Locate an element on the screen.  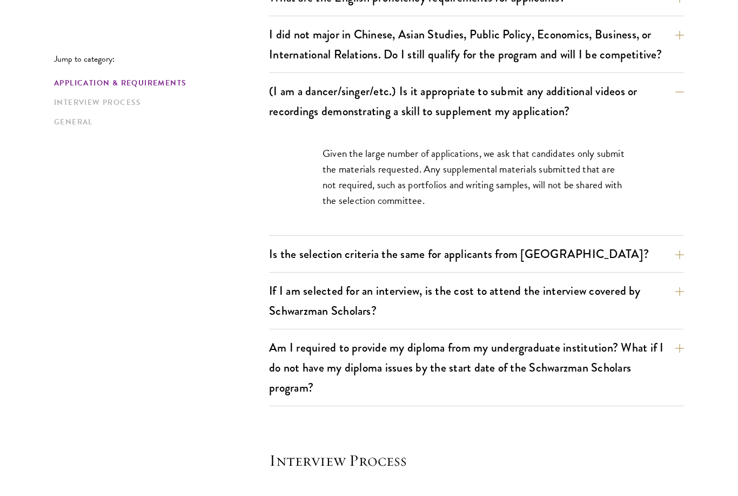
h4: Interview Process is located at coordinates (477, 460).